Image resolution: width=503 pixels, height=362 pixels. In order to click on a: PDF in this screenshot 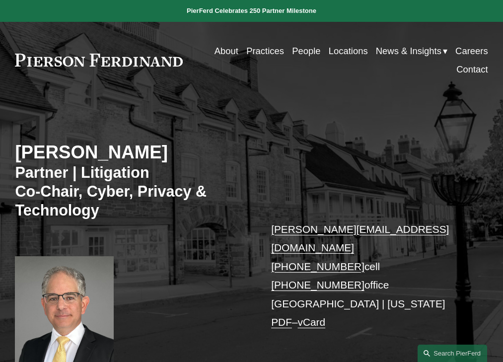, I will do `click(282, 322)`.